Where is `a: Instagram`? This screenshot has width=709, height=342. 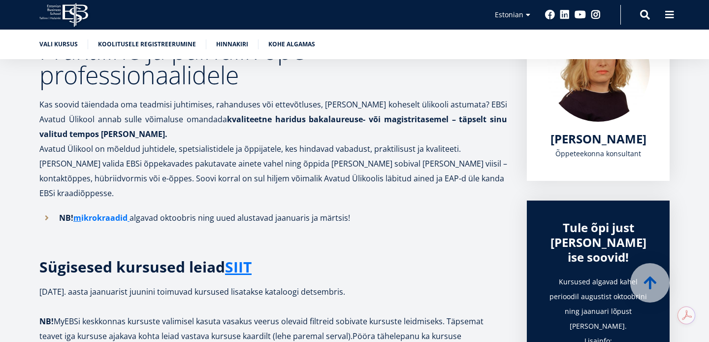
a: Instagram is located at coordinates (596, 15).